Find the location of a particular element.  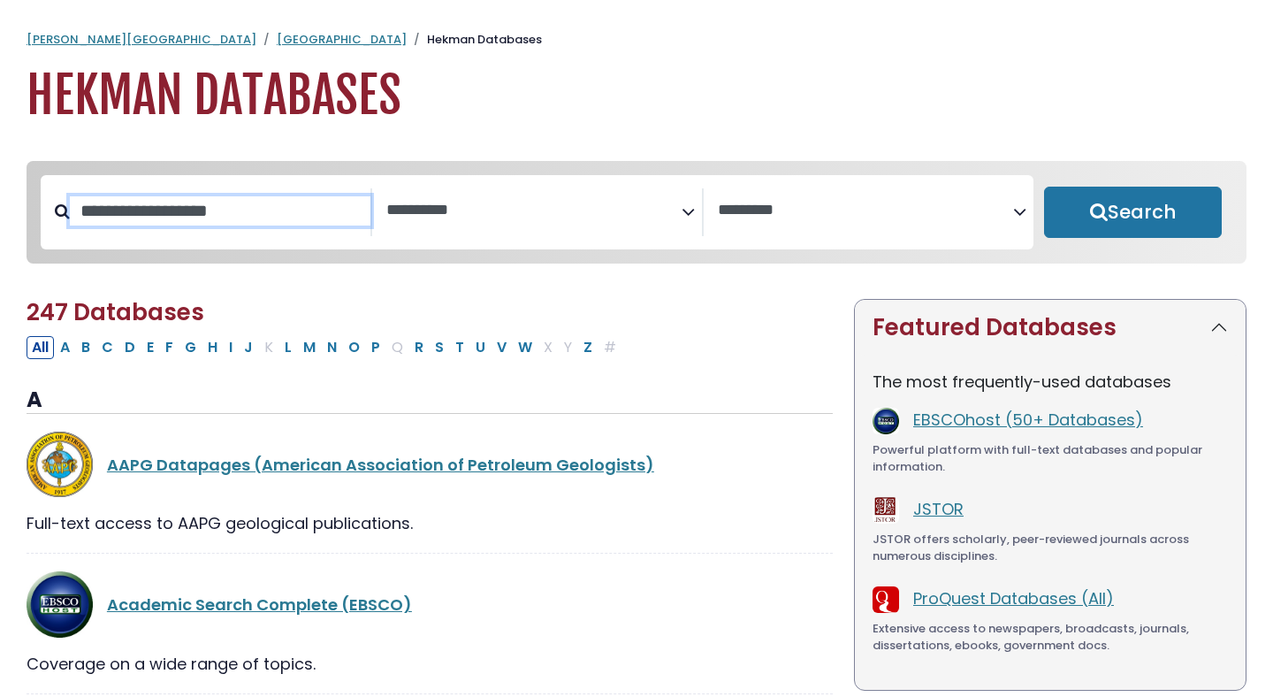

a: JSTOR is located at coordinates (938, 508).